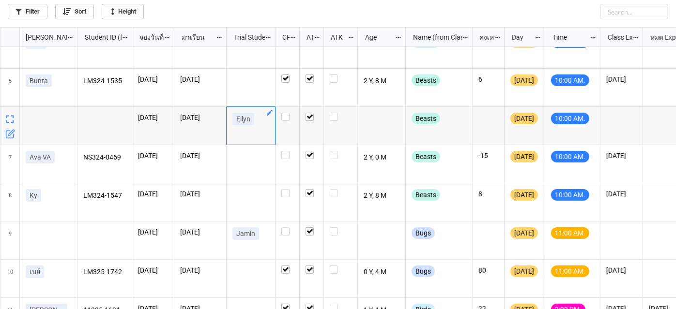 This screenshot has height=309, width=676. I want to click on div: ATK, so click(336, 37).